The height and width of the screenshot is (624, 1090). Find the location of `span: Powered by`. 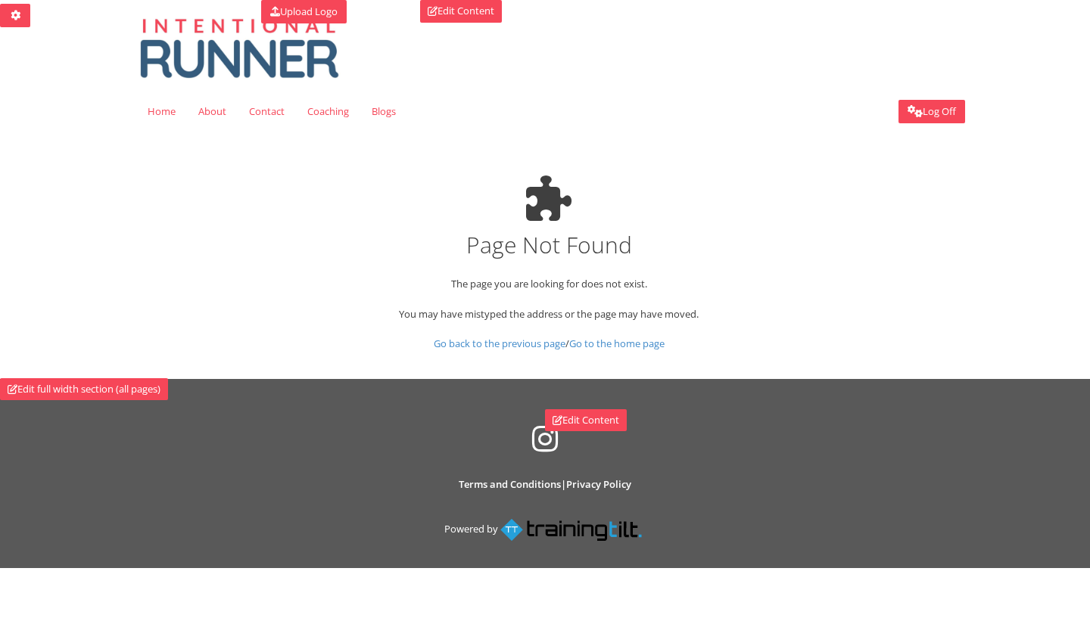

span: Powered by is located at coordinates (471, 529).